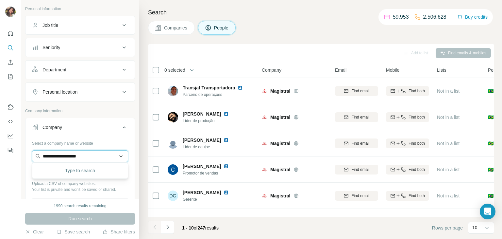 The height and width of the screenshot is (239, 502). I want to click on div: Type to search, so click(80, 170).